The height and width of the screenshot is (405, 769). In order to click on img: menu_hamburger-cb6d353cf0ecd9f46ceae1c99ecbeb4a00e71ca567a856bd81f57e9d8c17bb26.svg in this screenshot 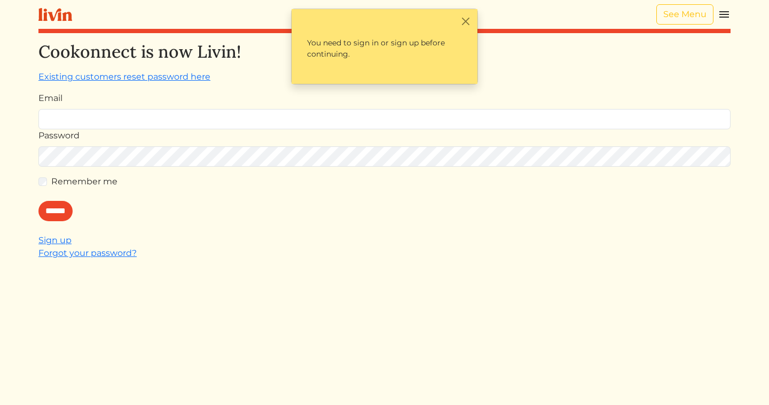, I will do `click(724, 14)`.